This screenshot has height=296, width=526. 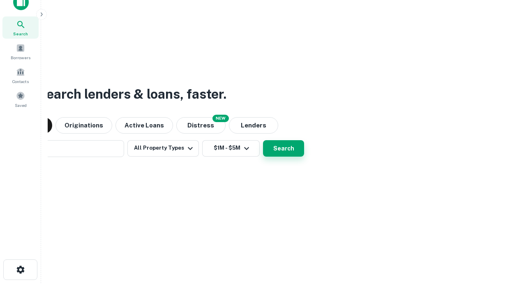 I want to click on a: Search, so click(x=21, y=28).